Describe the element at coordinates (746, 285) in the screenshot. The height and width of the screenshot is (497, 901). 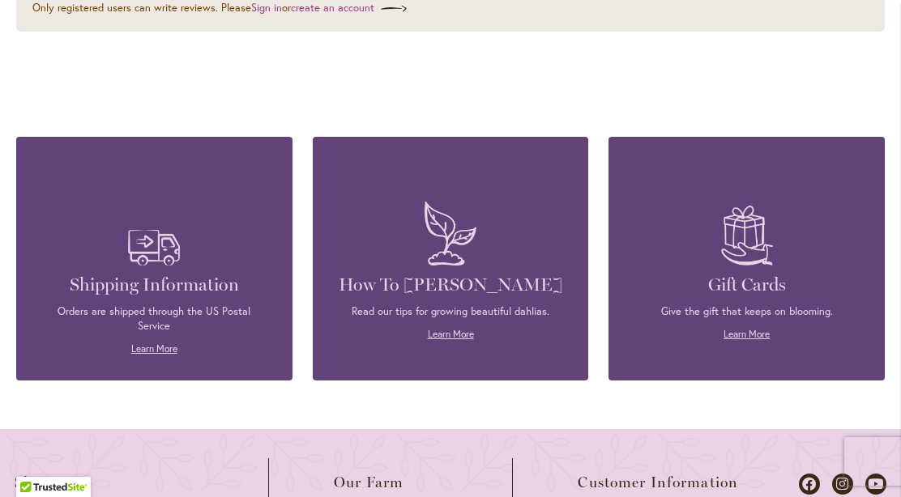
I see `h4: Gift Cards` at that location.